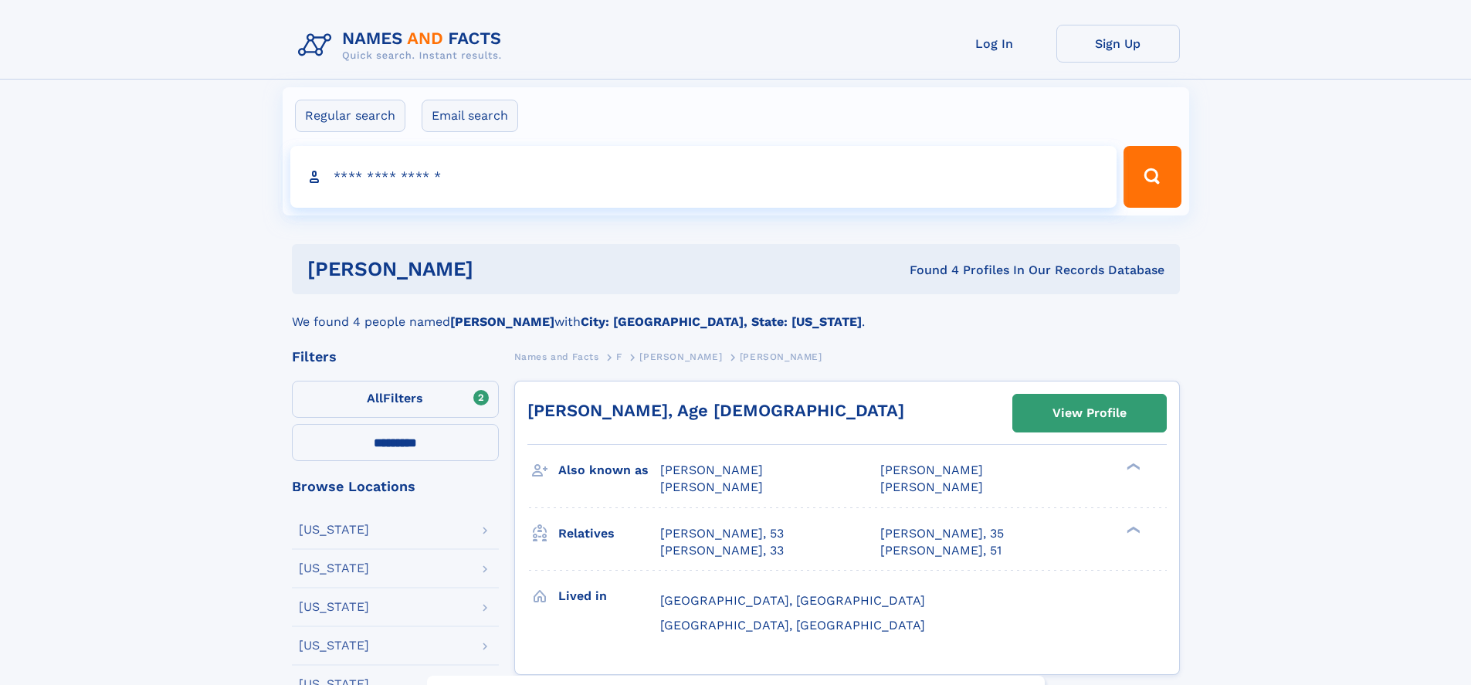 The width and height of the screenshot is (1471, 685). I want to click on label: Filters, so click(395, 399).